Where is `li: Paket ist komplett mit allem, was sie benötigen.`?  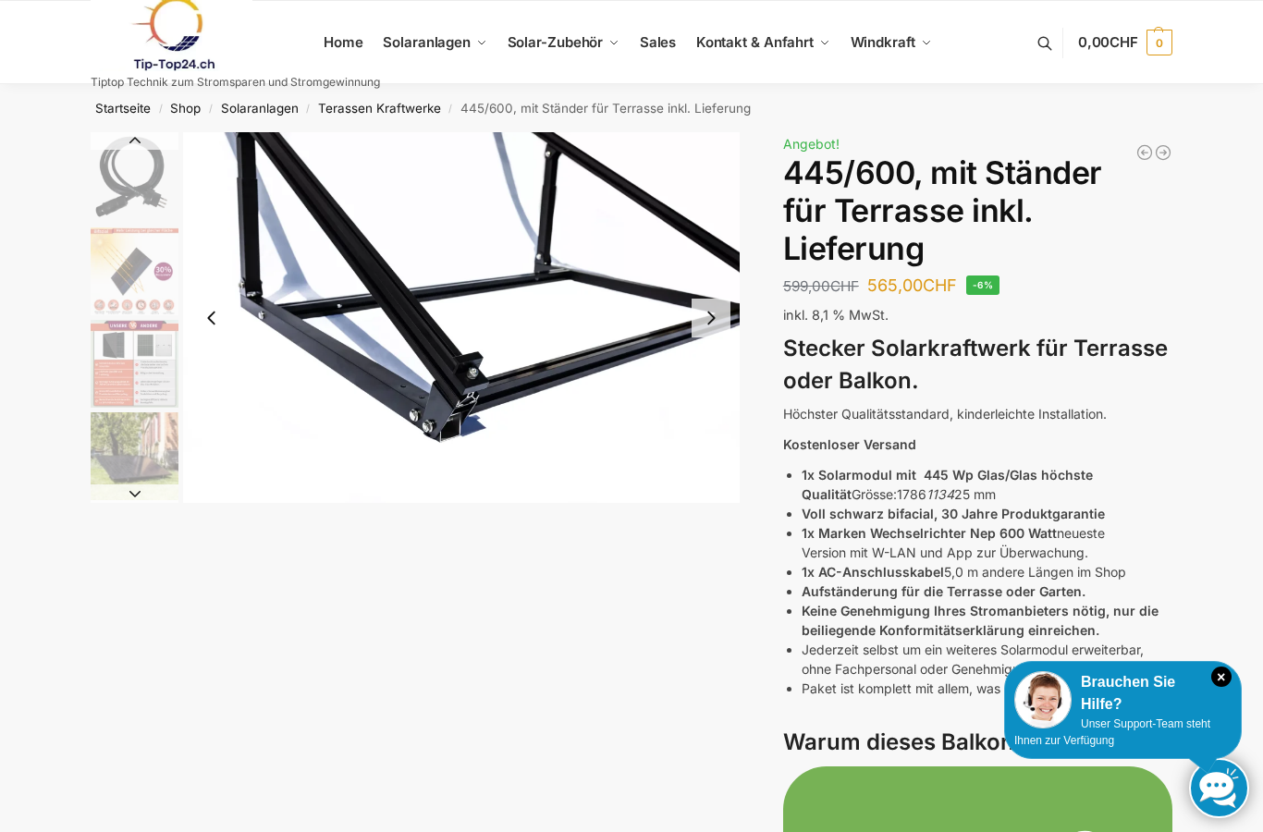 li: Paket ist komplett mit allem, was sie benötigen. is located at coordinates (986, 688).